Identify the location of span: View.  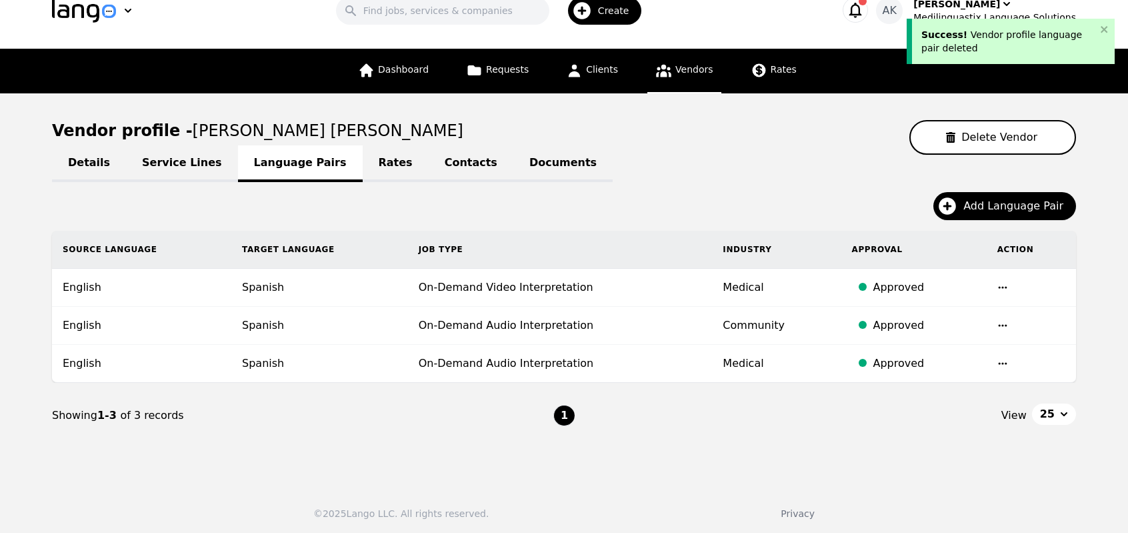
(1014, 415).